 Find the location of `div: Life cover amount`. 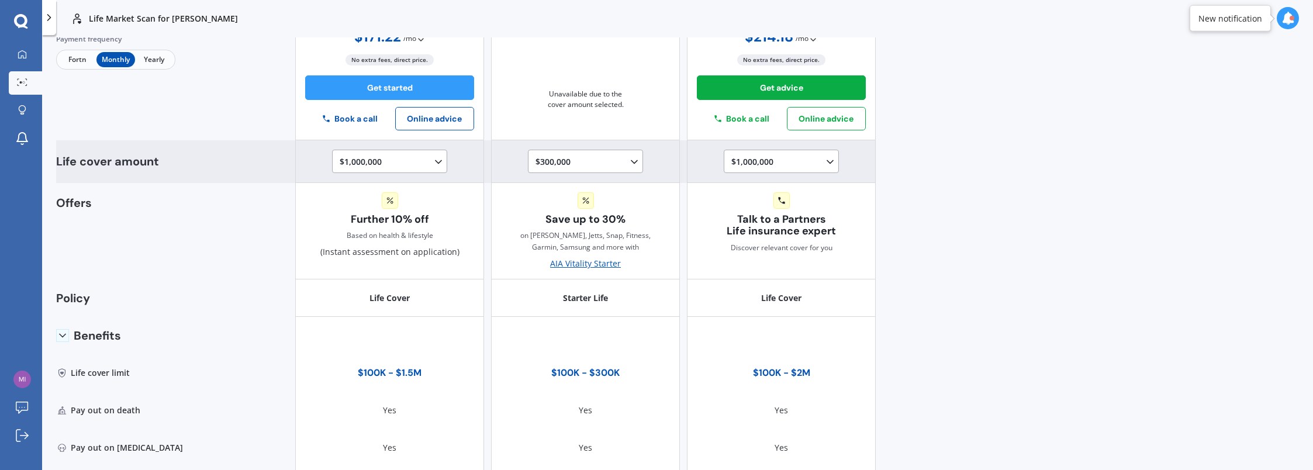

div: Life cover amount is located at coordinates (120, 161).